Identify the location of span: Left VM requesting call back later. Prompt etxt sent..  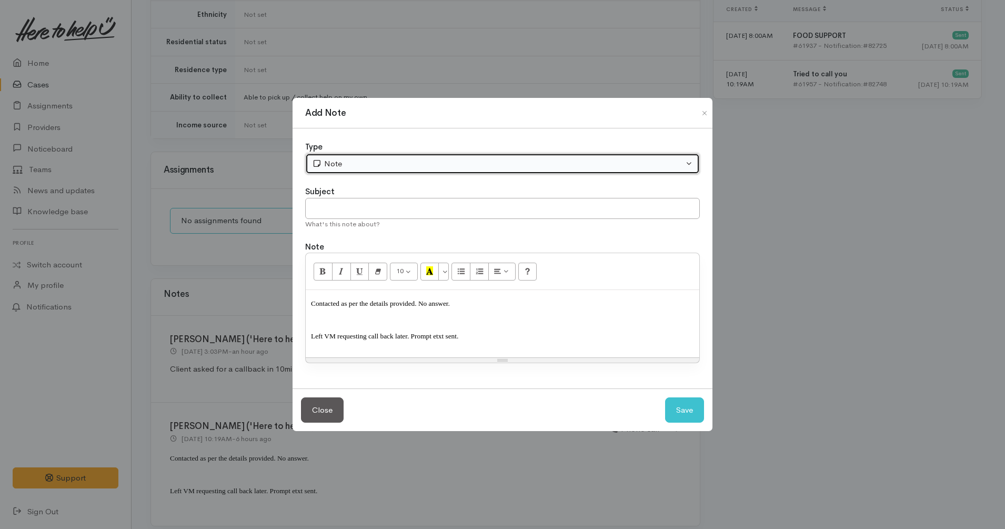
(385, 336).